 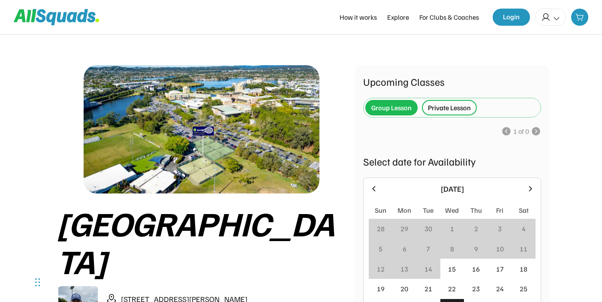 I want to click on div: 4, so click(x=524, y=229).